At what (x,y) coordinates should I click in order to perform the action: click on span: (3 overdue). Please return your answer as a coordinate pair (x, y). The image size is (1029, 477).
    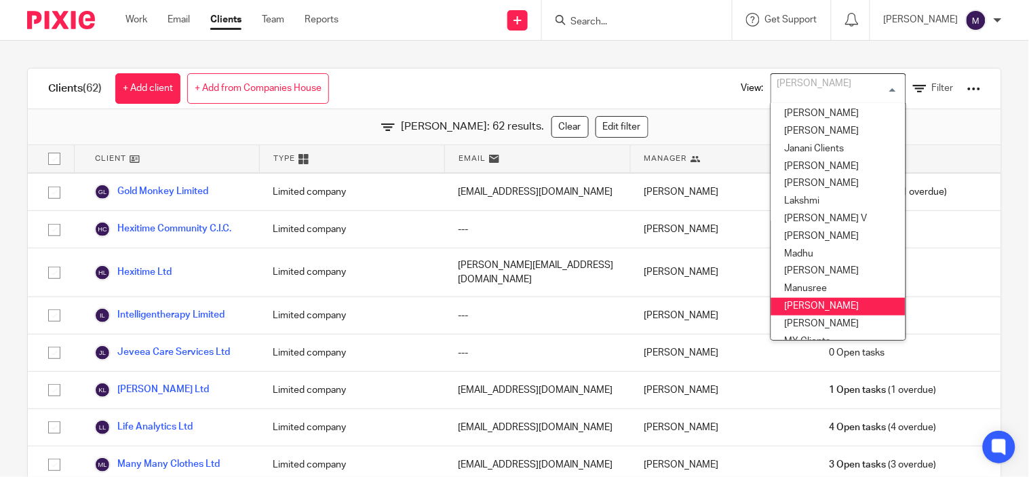
    Looking at the image, I should click on (883, 465).